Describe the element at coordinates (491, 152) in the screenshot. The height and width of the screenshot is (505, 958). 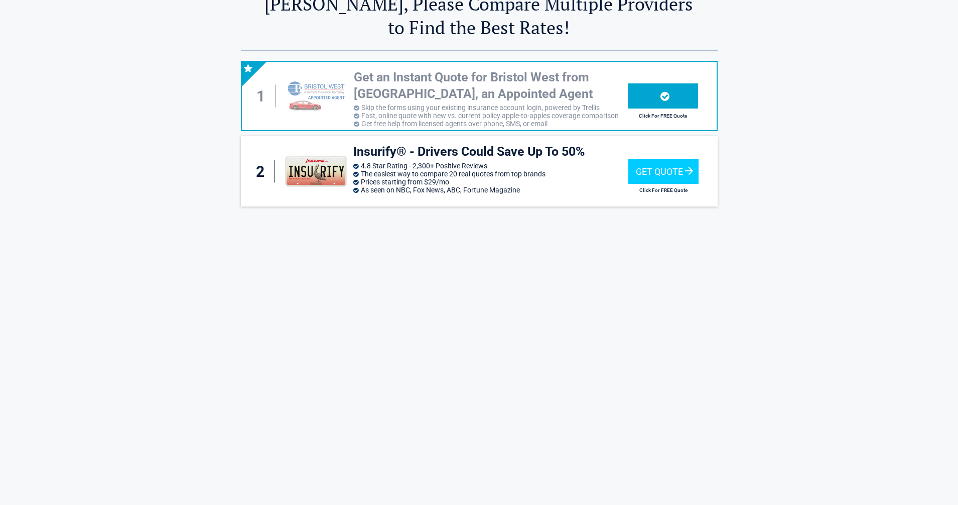
I see `h3: Insurify® - Drivers Could Save Up To 50%` at that location.